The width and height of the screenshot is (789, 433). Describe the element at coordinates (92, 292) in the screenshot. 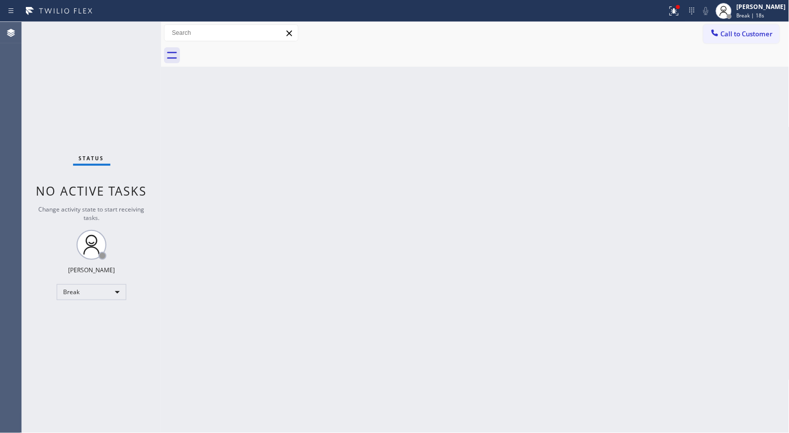

I see `div: Break` at that location.